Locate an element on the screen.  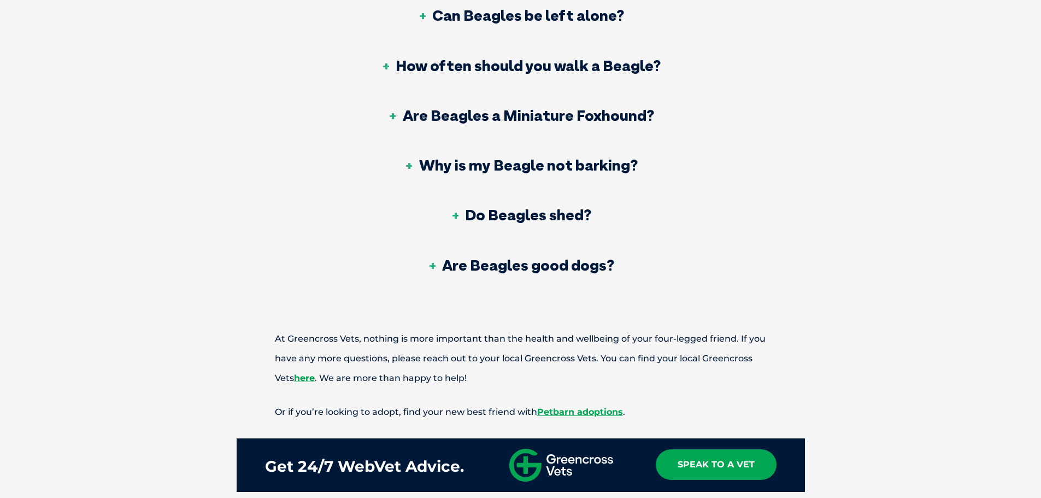
h3: Do Beagles shed? is located at coordinates (520, 215).